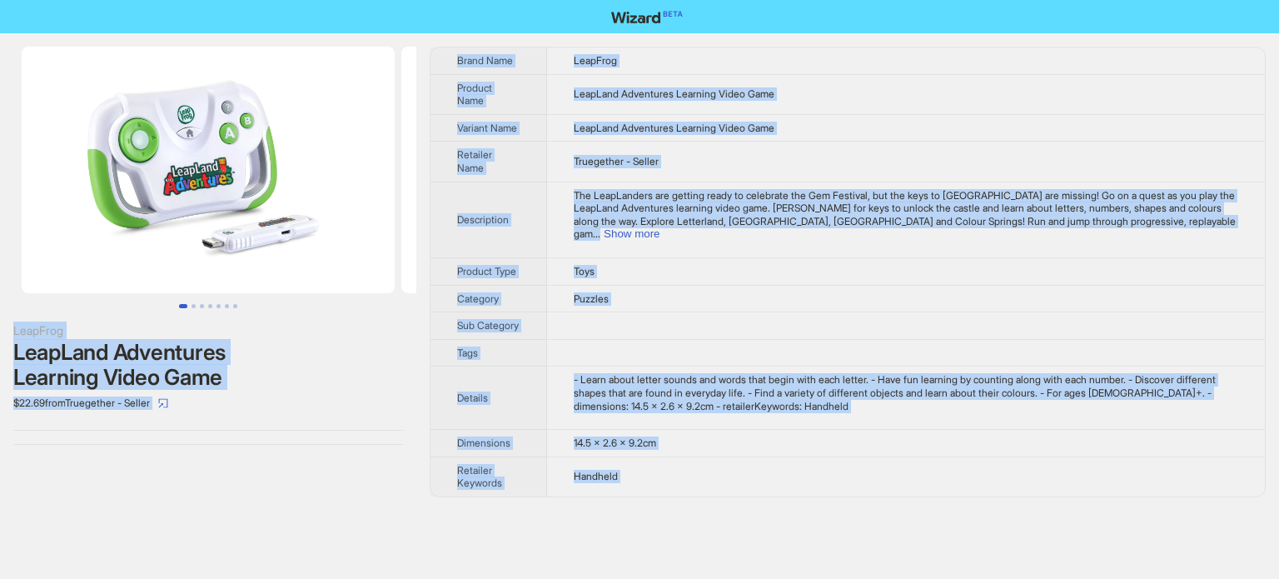 The height and width of the screenshot is (579, 1279). What do you see at coordinates (487, 127) in the screenshot?
I see `span: Variant Name` at bounding box center [487, 127].